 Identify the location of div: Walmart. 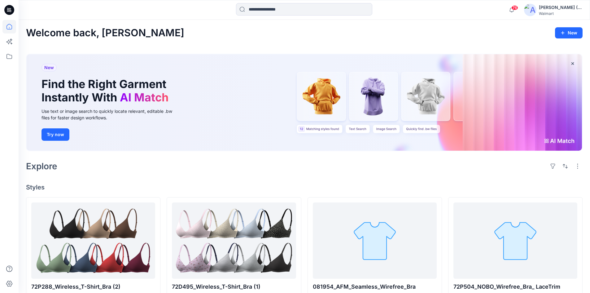
(560, 13).